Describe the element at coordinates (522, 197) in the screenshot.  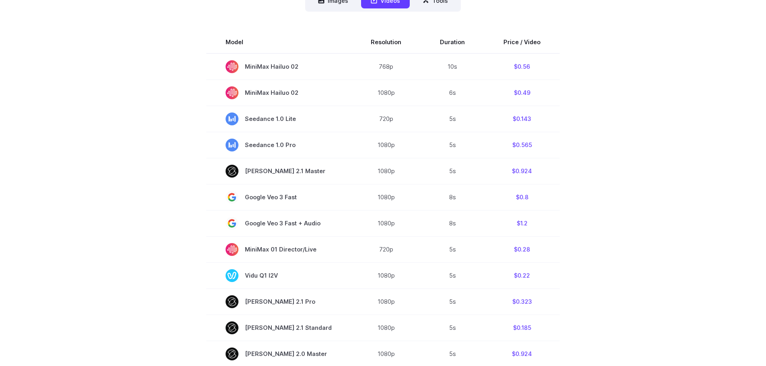
I see `td: $0.8` at that location.